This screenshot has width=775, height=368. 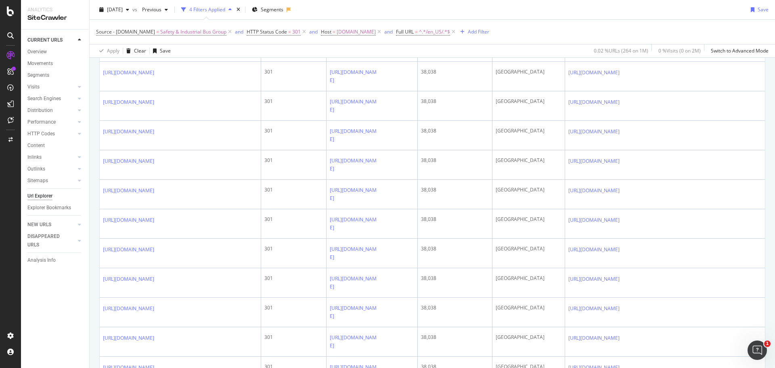 I want to click on div: Performance, so click(x=42, y=122).